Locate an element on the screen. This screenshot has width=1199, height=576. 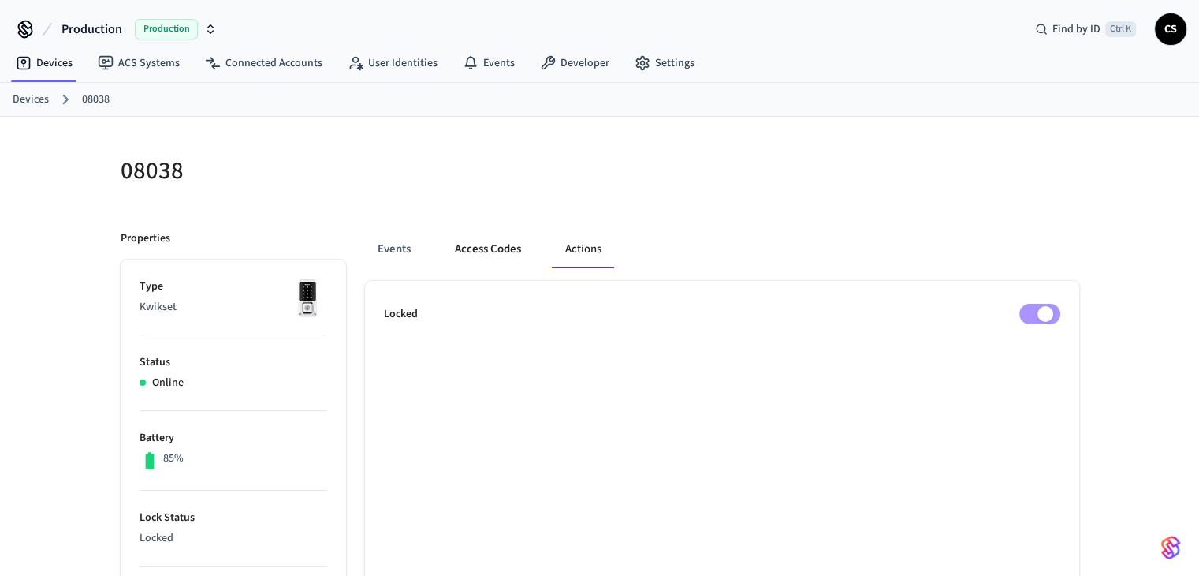
p: Online is located at coordinates (168, 382).